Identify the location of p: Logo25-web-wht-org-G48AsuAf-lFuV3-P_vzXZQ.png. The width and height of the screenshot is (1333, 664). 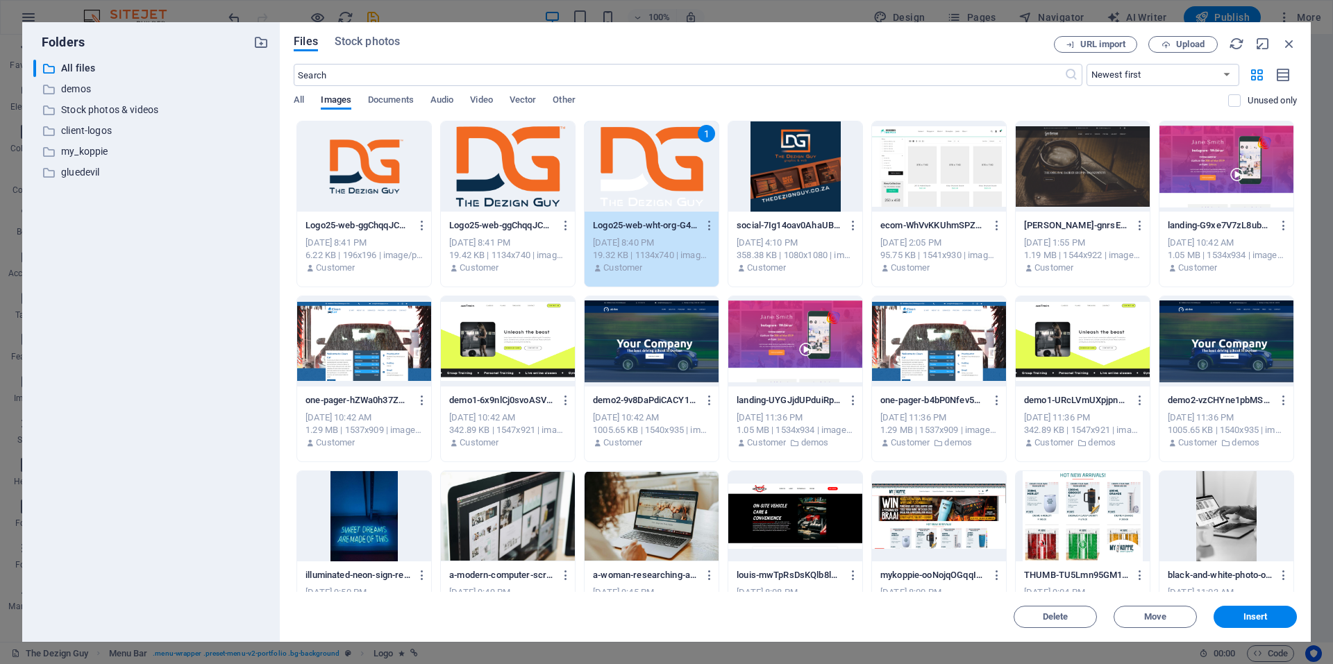
(645, 226).